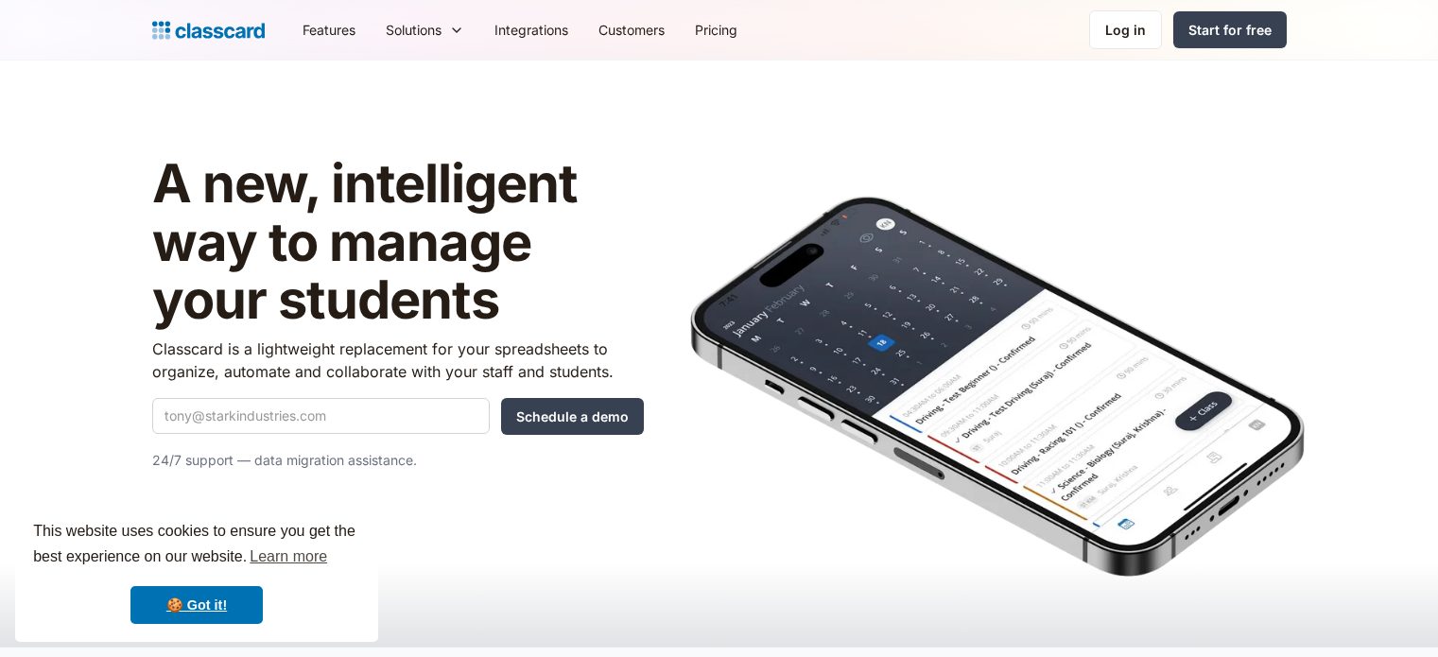 Image resolution: width=1438 pixels, height=657 pixels. Describe the element at coordinates (197, 572) in the screenshot. I see `div: cookieconsent` at that location.